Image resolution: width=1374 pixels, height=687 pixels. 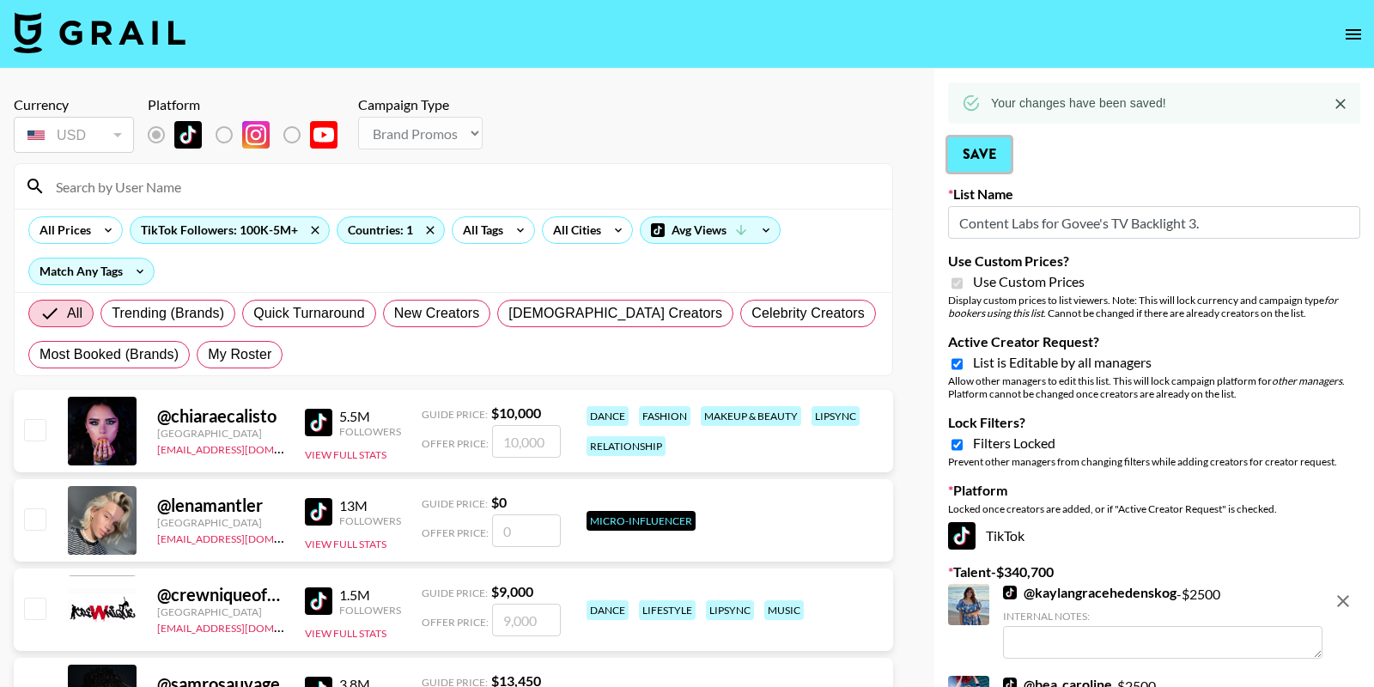 I want to click on span: Use Custom Prices, so click(x=1029, y=282).